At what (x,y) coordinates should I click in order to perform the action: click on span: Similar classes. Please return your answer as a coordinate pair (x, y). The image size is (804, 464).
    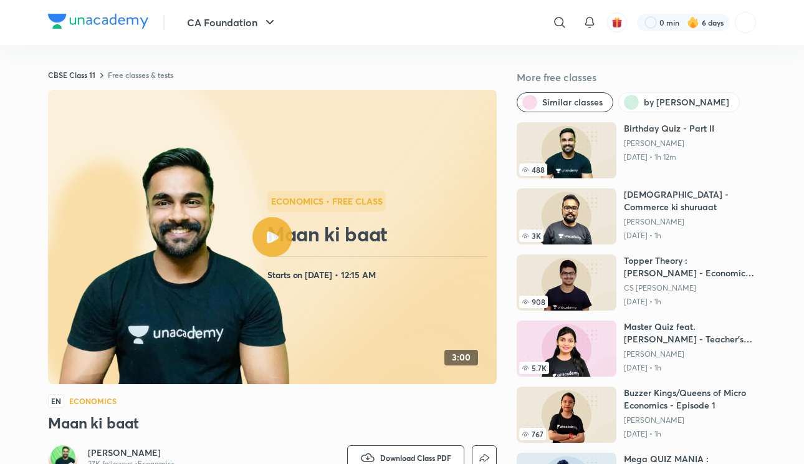
    Looking at the image, I should click on (572, 102).